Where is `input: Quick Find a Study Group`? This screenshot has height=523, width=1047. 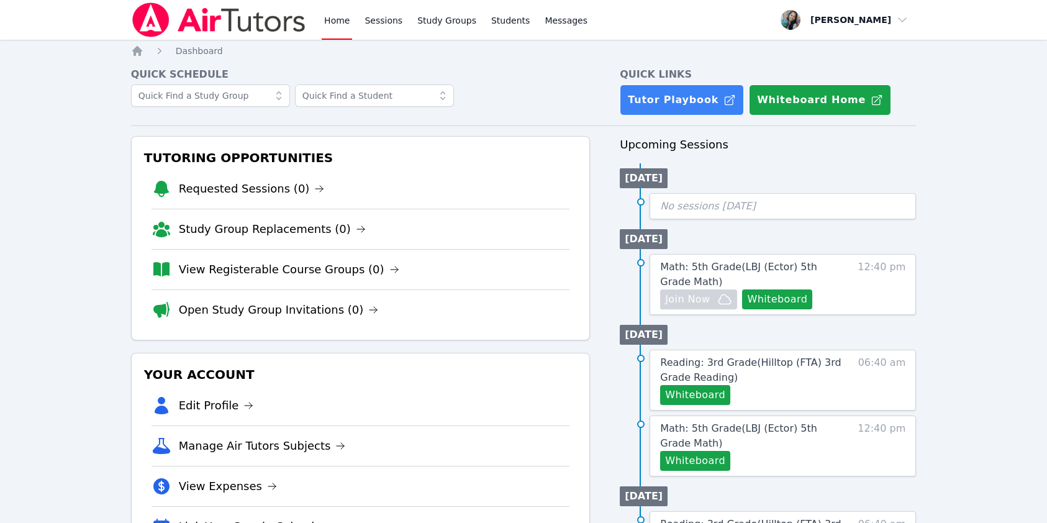
input: Quick Find a Study Group is located at coordinates (211, 96).